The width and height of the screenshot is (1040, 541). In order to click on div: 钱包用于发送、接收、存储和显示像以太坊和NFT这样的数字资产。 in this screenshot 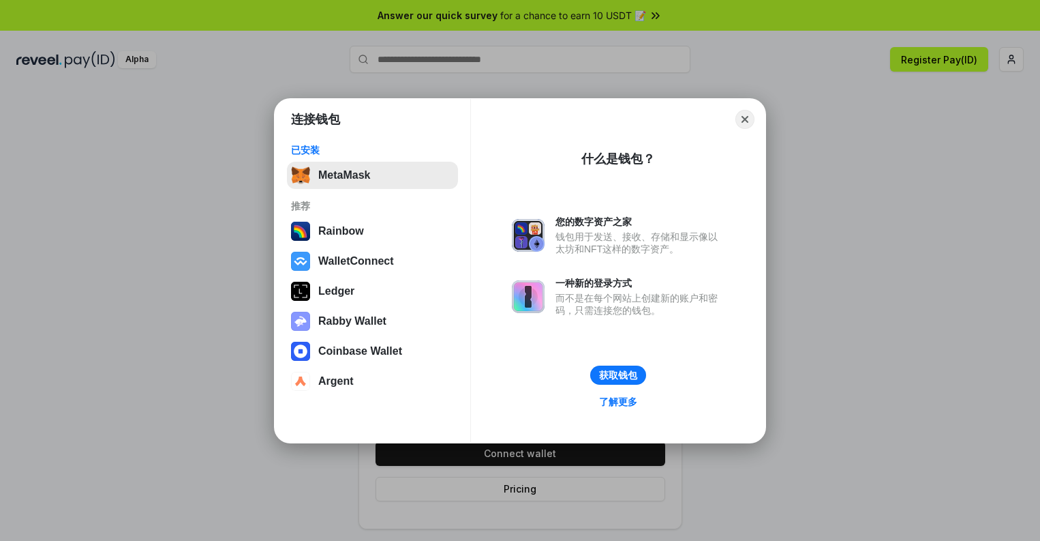, I will do `click(640, 243)`.